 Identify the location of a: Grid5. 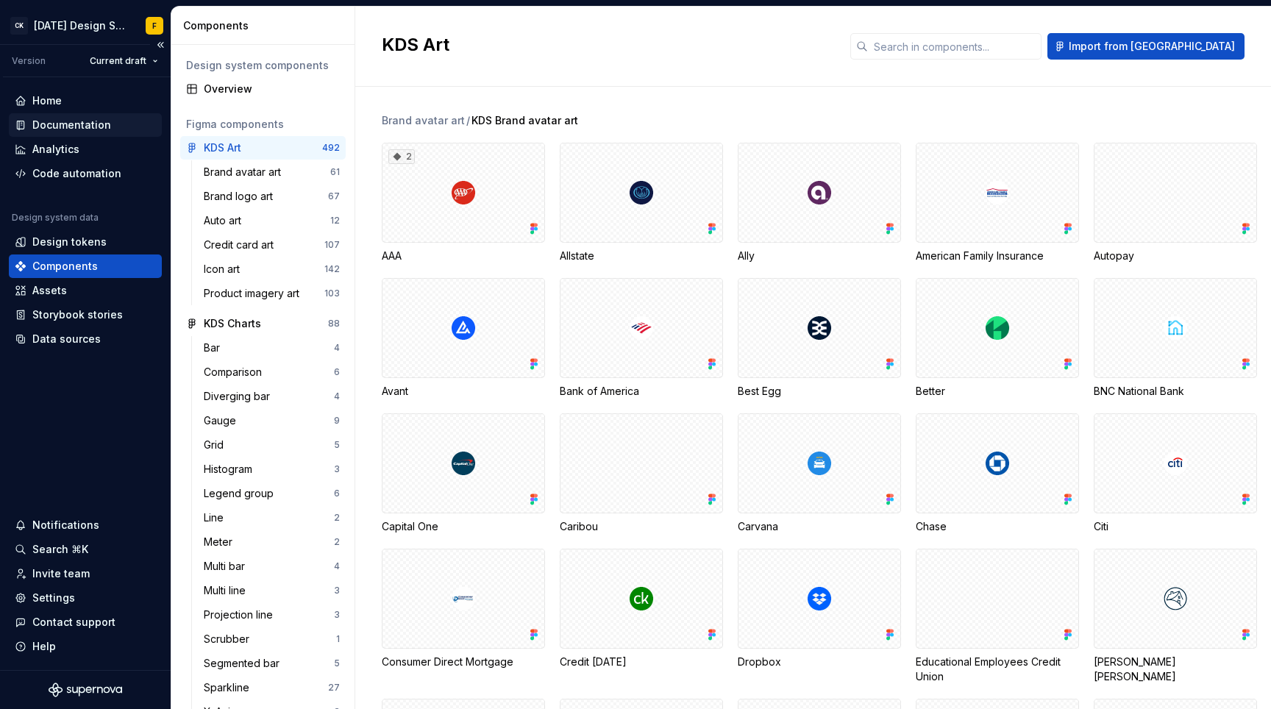
(271, 445).